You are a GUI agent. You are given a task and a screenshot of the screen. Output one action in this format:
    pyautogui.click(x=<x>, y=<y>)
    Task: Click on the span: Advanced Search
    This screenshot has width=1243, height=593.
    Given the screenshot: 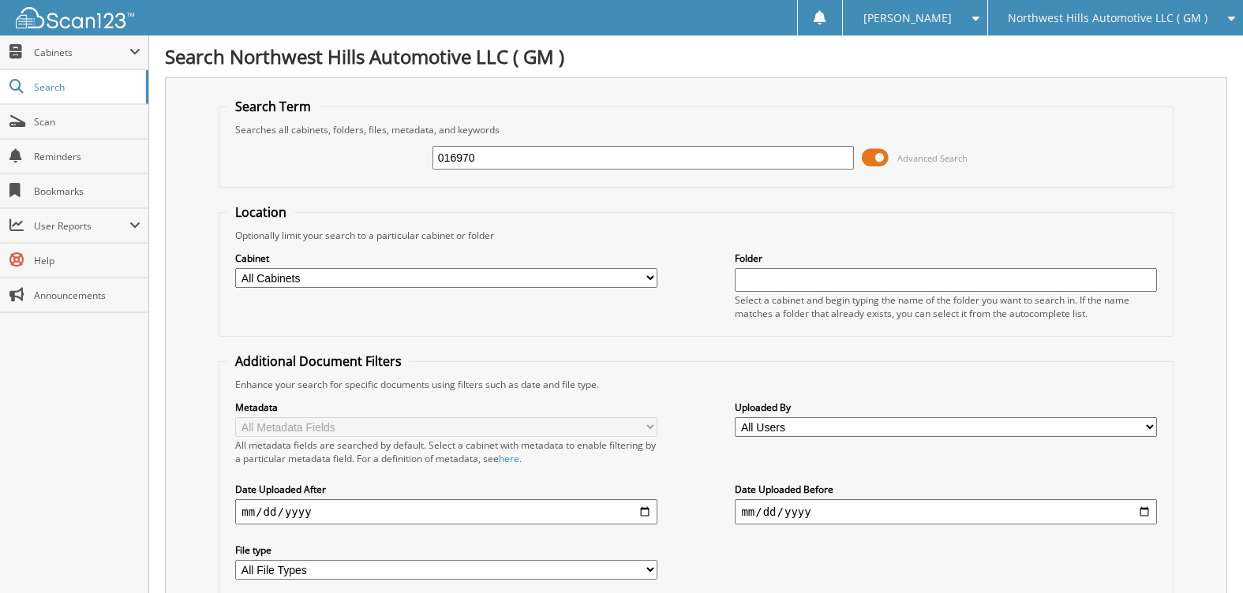 What is the action you would take?
    pyautogui.click(x=932, y=158)
    